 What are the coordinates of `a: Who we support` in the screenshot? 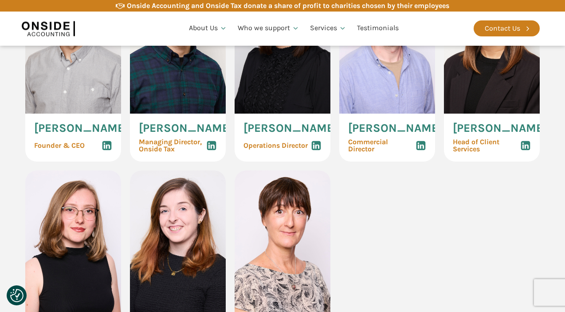 It's located at (268, 28).